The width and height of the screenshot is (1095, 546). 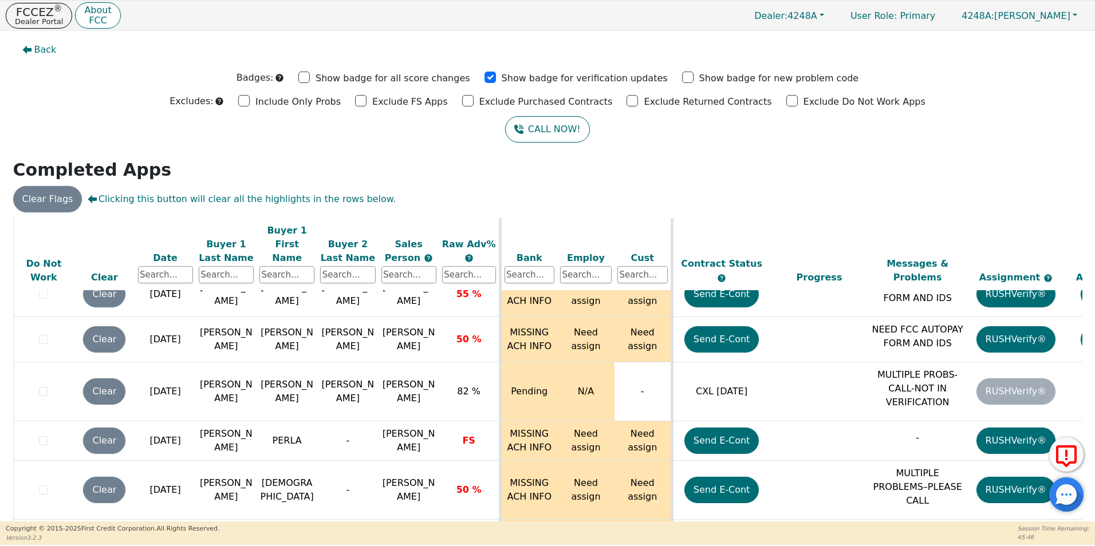 What do you see at coordinates (469, 339) in the screenshot?
I see `span: 50 %` at bounding box center [469, 339].